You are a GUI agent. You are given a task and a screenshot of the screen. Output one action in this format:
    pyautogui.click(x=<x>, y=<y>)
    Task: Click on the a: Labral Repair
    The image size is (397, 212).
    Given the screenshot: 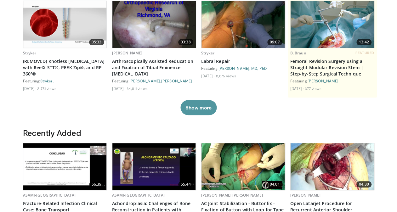 What is the action you would take?
    pyautogui.click(x=243, y=61)
    